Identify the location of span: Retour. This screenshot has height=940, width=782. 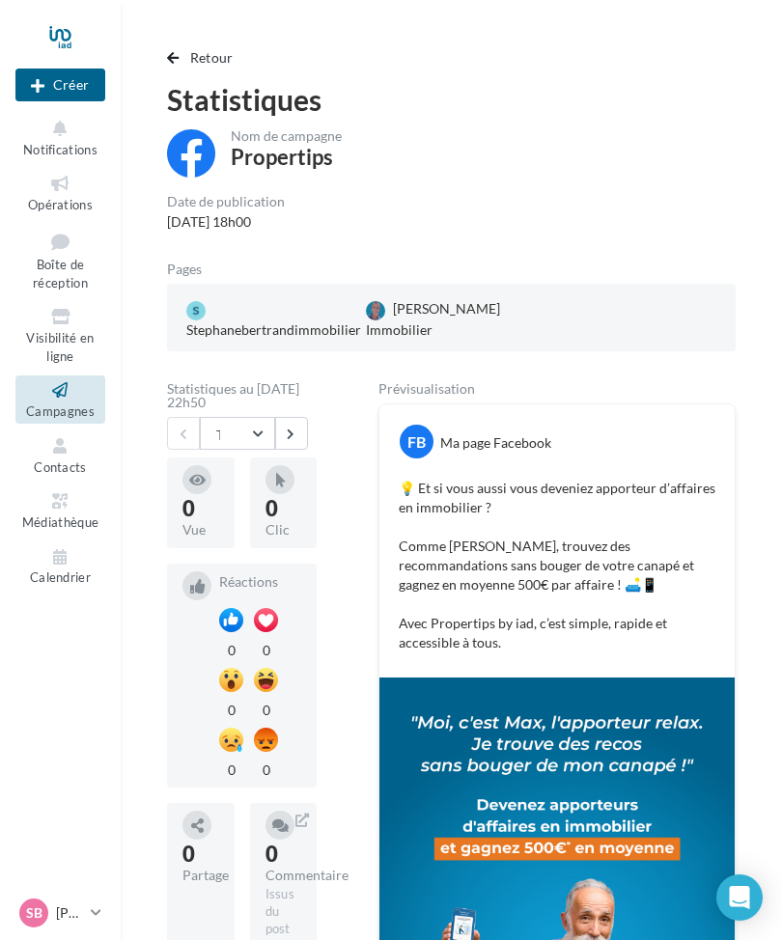
(211, 57).